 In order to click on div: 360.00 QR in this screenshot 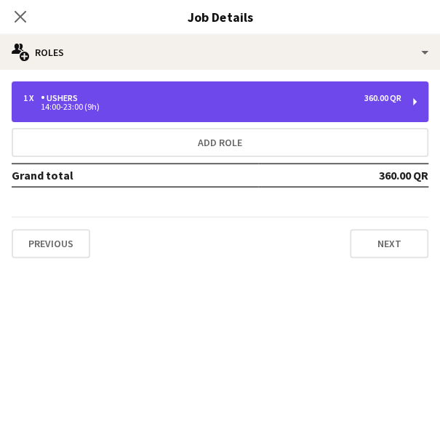, I will do `click(382, 98)`.